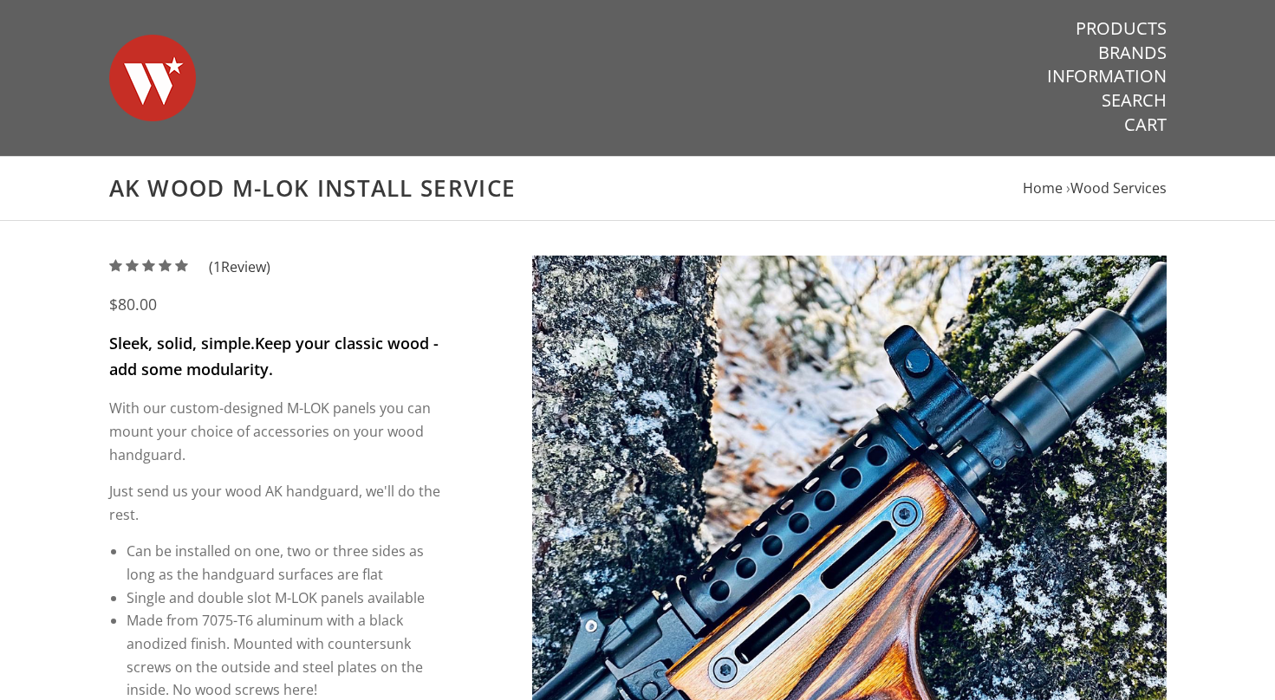 Image resolution: width=1275 pixels, height=700 pixels. What do you see at coordinates (1134, 101) in the screenshot?
I see `a: Search` at bounding box center [1134, 101].